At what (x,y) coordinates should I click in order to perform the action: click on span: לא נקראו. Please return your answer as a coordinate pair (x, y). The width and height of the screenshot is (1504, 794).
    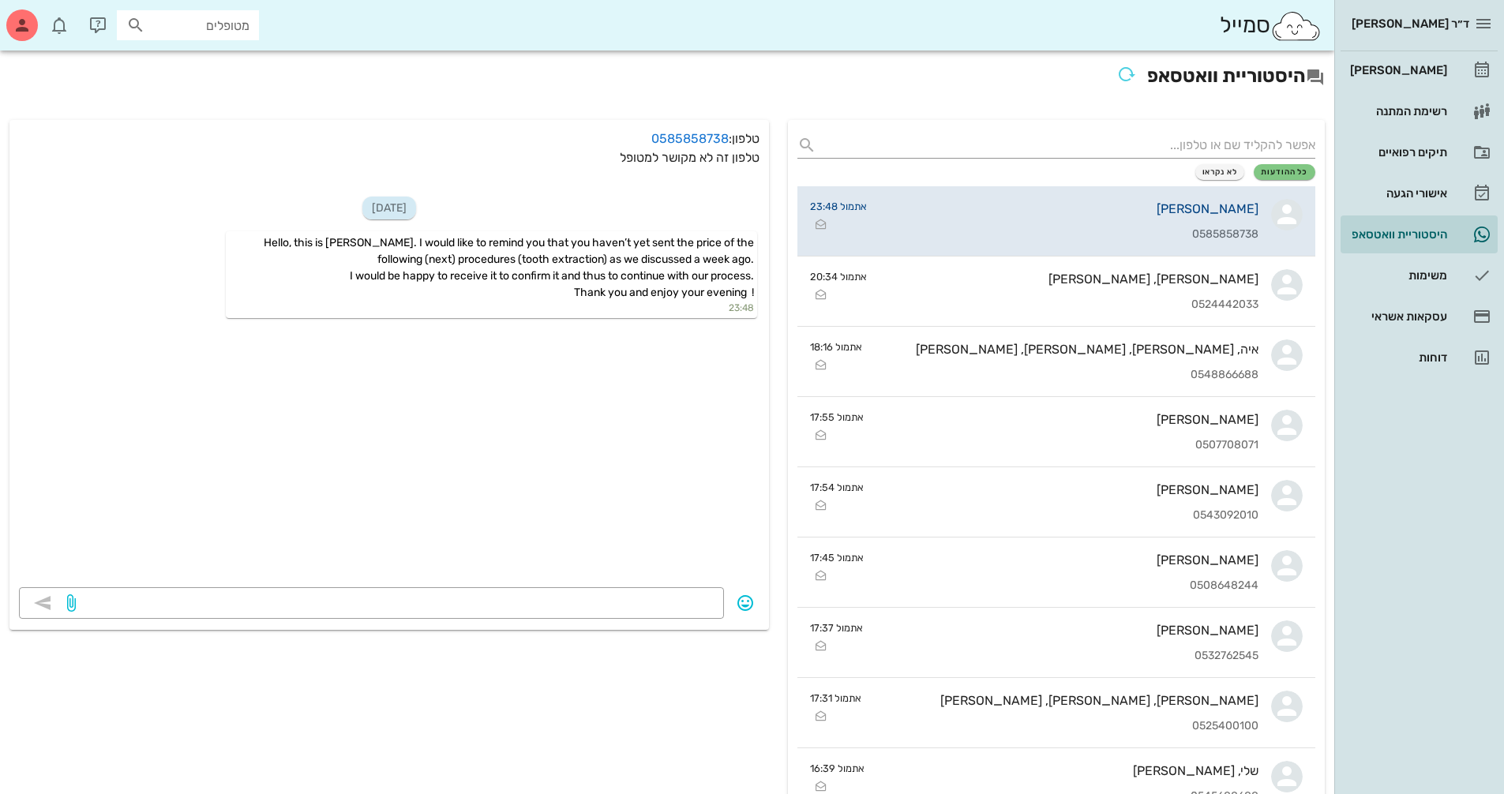
    Looking at the image, I should click on (1219, 172).